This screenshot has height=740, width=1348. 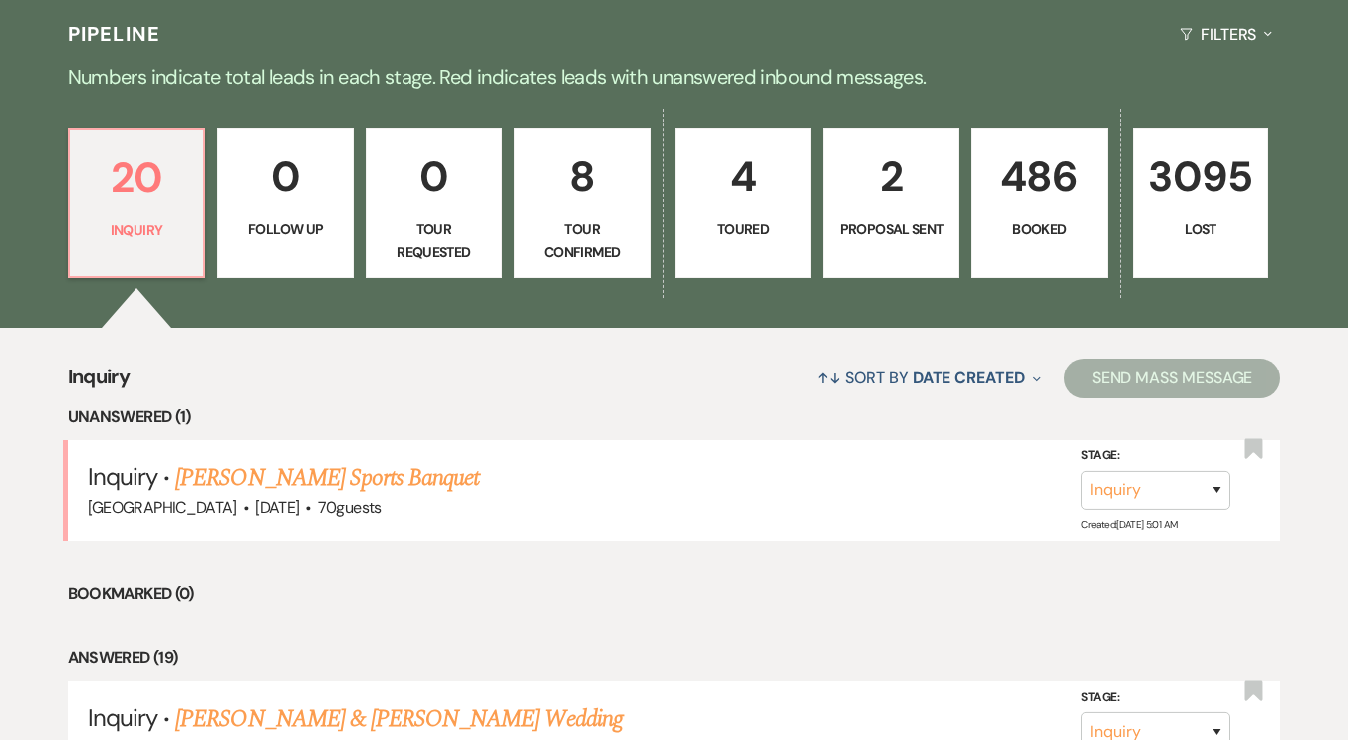 What do you see at coordinates (1172, 378) in the screenshot?
I see `button: Send Mass Message` at bounding box center [1172, 378].